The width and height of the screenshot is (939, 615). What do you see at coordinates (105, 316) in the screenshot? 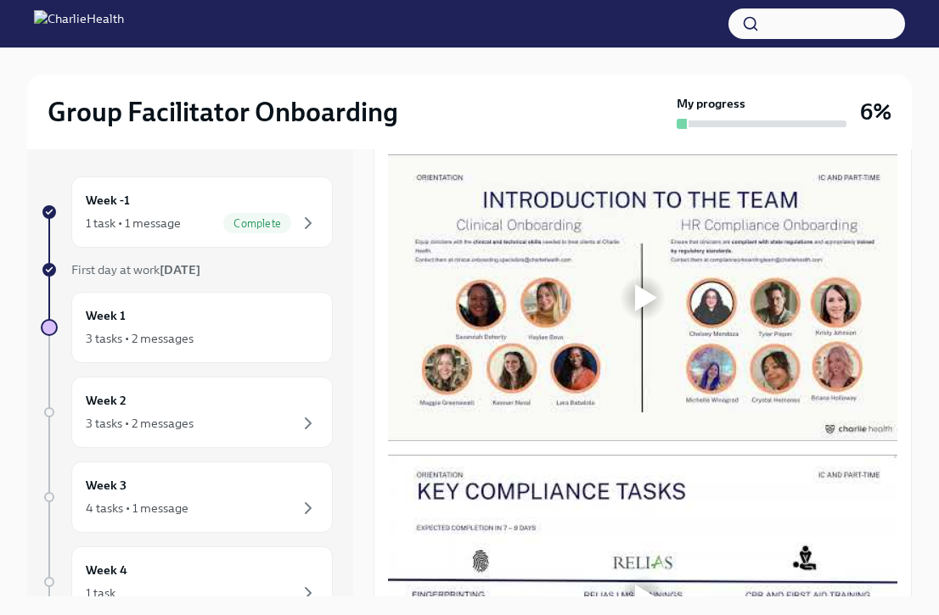
I see `h6: Week 1` at bounding box center [105, 316].